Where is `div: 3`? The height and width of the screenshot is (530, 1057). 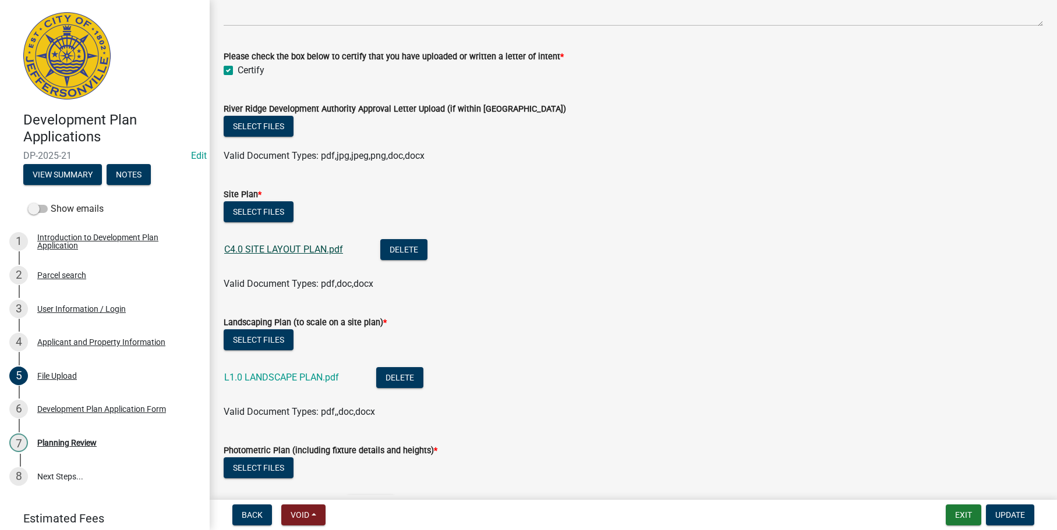 div: 3 is located at coordinates (19, 309).